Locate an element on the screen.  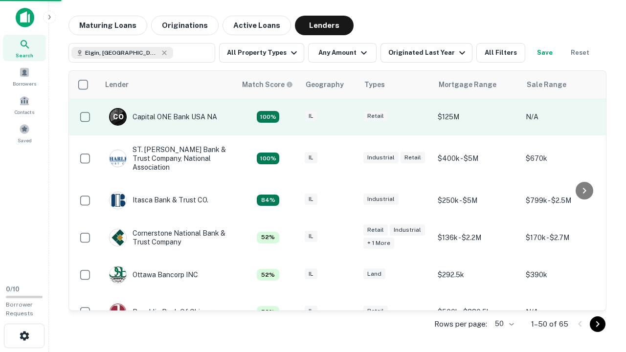
button: Lenders is located at coordinates (324, 25).